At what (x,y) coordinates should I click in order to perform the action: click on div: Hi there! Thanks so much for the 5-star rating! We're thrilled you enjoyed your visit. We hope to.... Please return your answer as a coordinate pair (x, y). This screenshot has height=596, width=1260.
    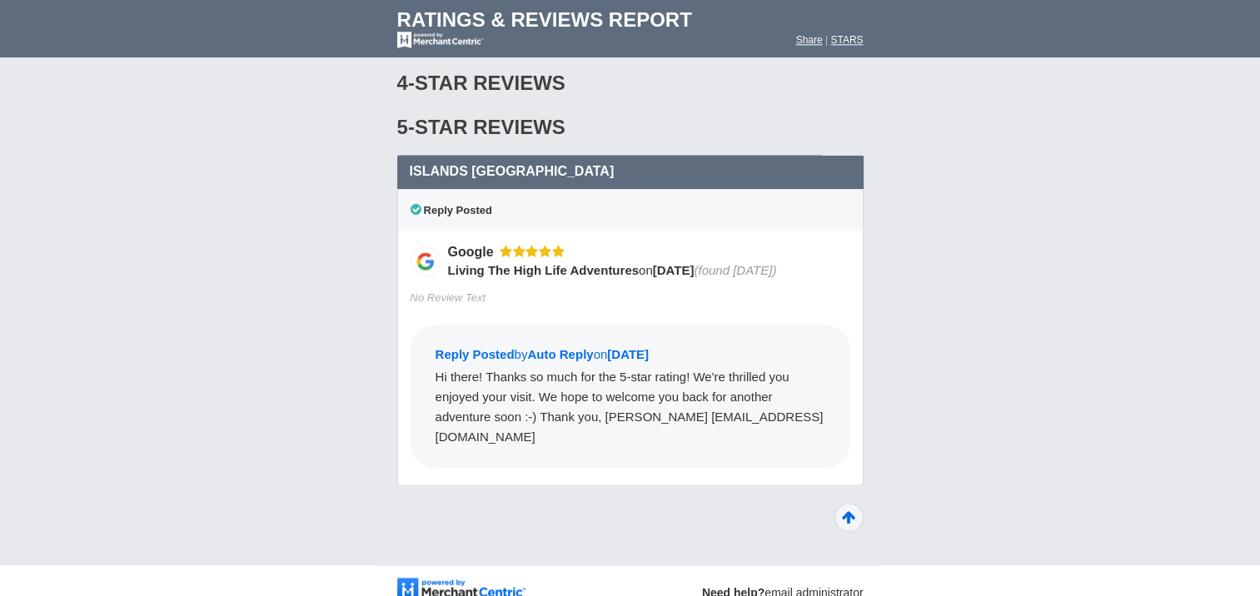
    Looking at the image, I should click on (631, 407).